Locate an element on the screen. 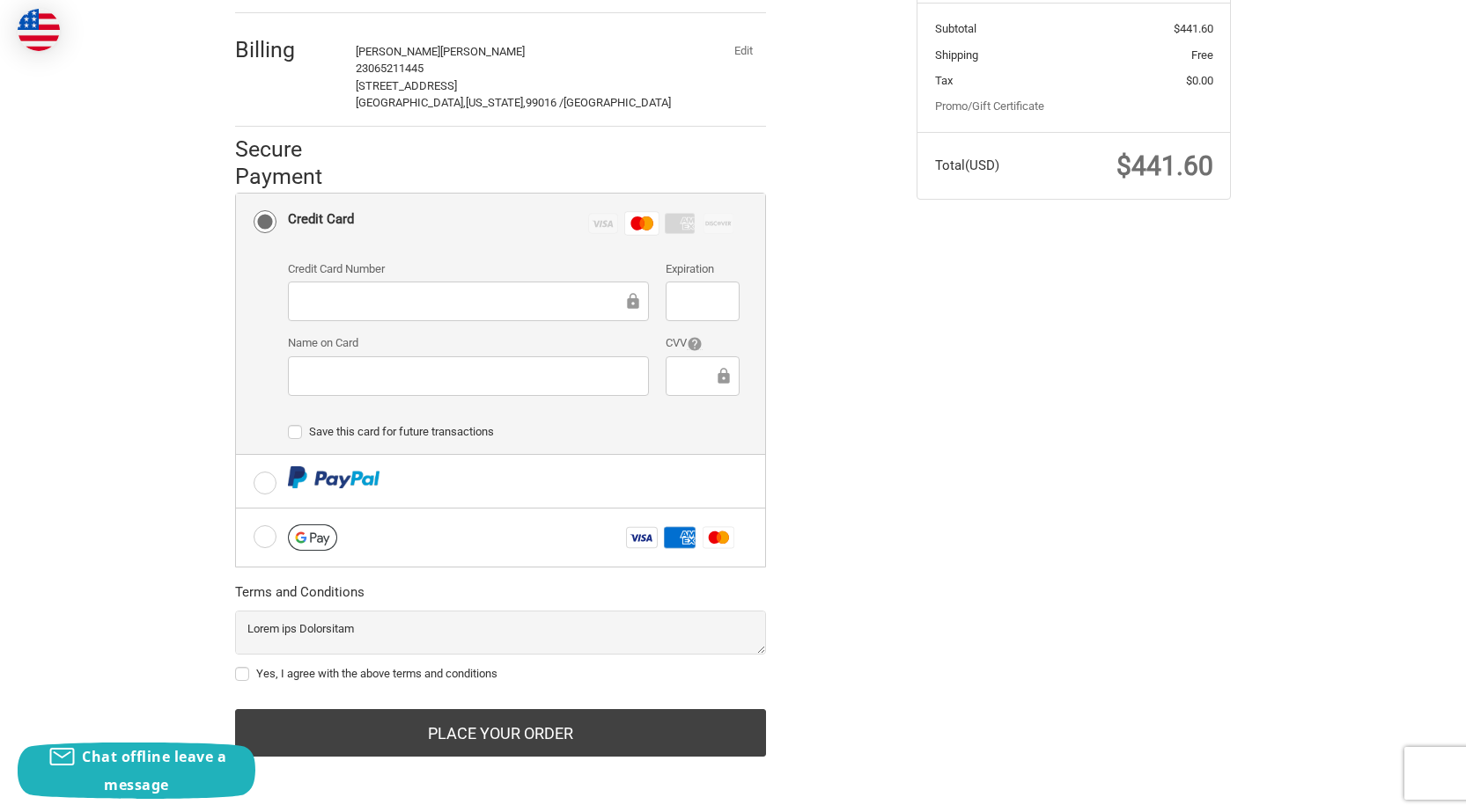 The image size is (1466, 812). button: Edit is located at coordinates (743, 51).